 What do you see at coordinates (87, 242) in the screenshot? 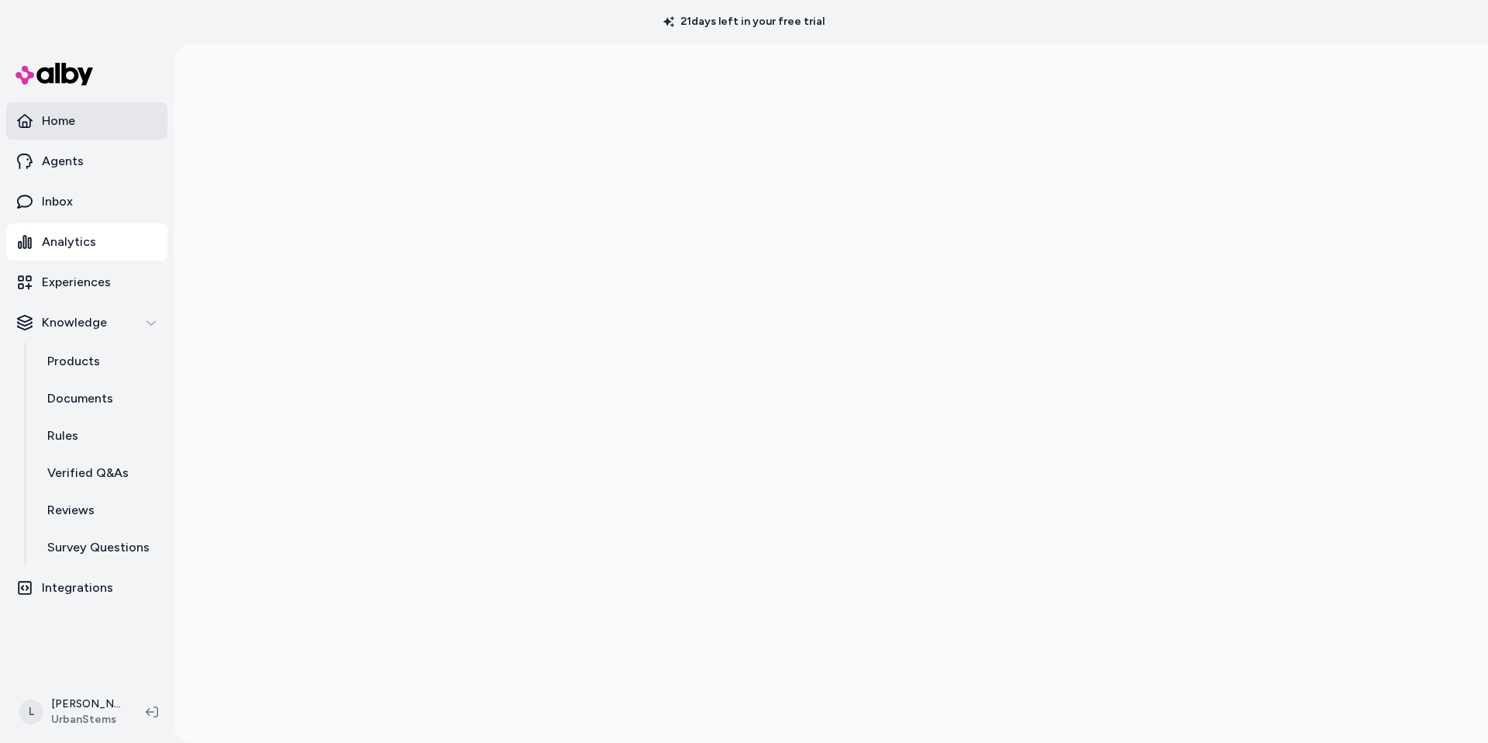
I see `a: Analytics` at bounding box center [87, 242].